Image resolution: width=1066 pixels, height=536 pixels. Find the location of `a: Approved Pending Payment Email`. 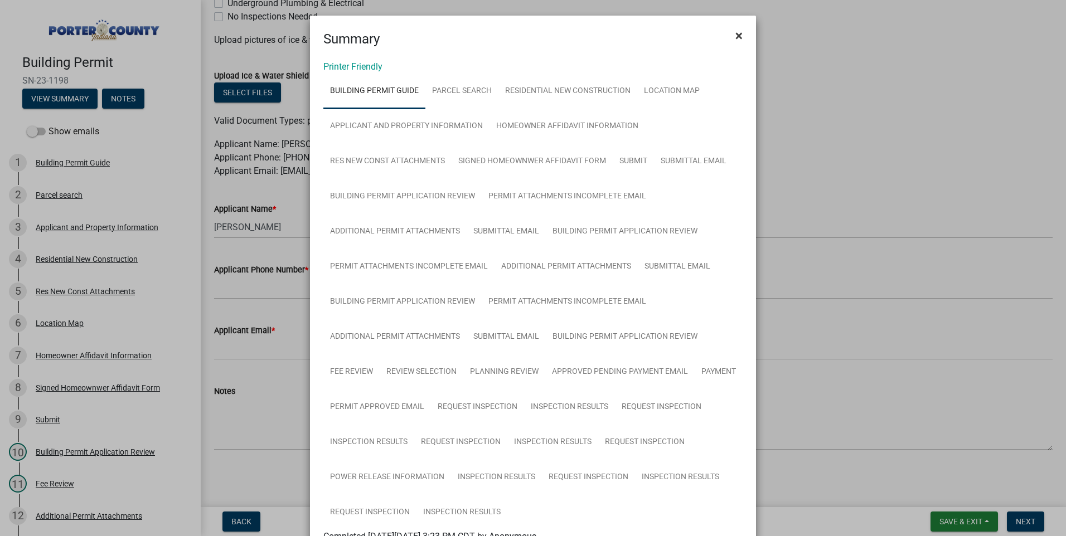

a: Approved Pending Payment Email is located at coordinates (620, 372).